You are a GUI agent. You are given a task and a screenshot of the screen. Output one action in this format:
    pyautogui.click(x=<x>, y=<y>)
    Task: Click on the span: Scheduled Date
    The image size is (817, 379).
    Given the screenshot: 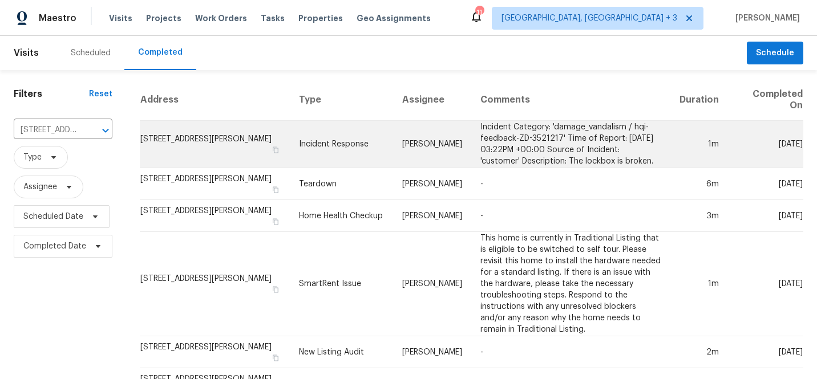 What is the action you would take?
    pyautogui.click(x=53, y=217)
    